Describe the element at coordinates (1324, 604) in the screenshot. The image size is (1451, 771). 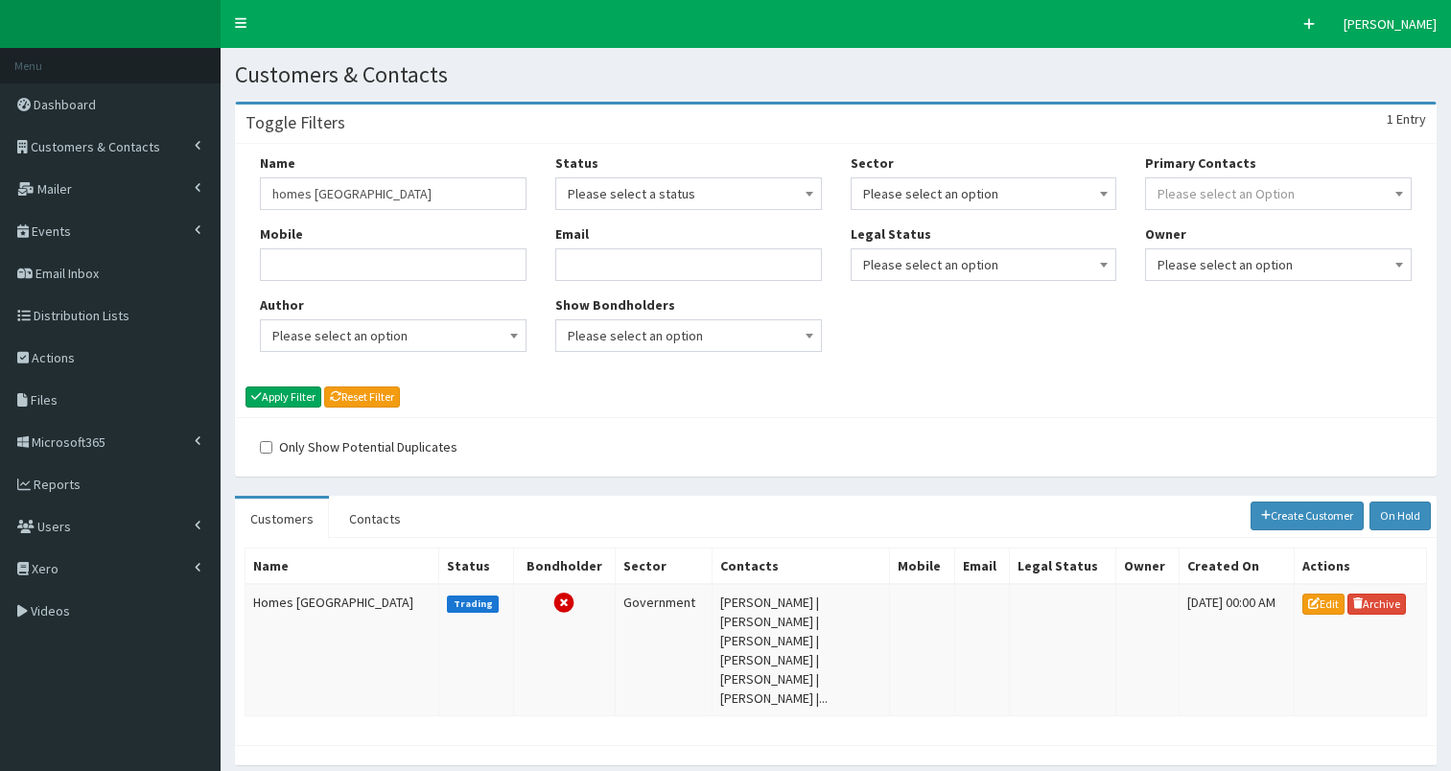
I see `a: Edit` at that location.